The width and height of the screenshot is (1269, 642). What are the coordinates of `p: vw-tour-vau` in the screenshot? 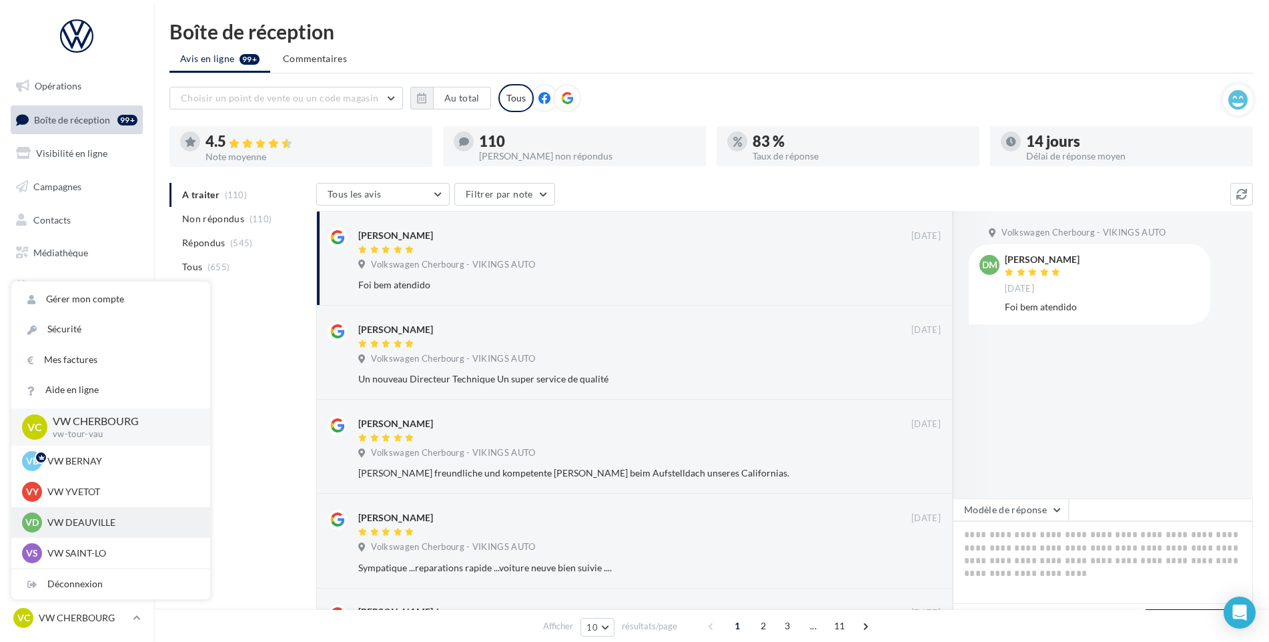 It's located at (121, 434).